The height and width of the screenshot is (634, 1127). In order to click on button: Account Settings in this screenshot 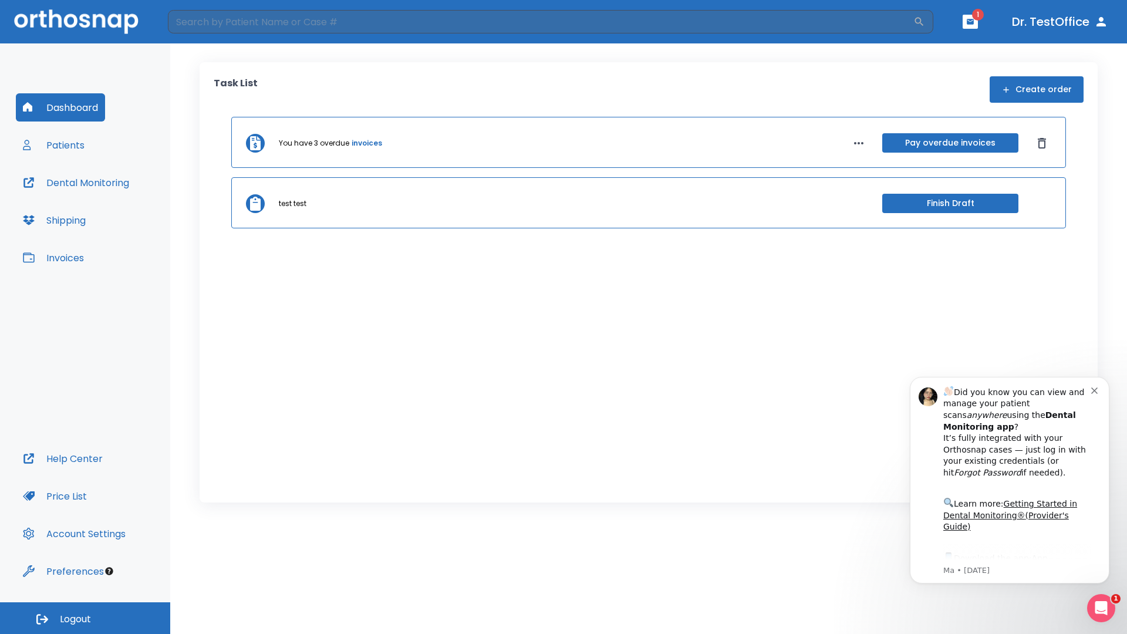, I will do `click(74, 534)`.